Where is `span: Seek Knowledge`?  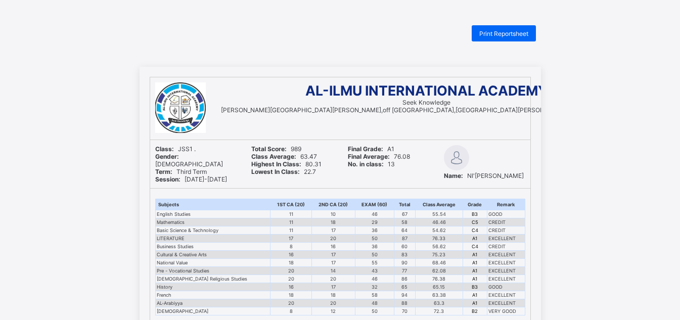
span: Seek Knowledge is located at coordinates (426, 102).